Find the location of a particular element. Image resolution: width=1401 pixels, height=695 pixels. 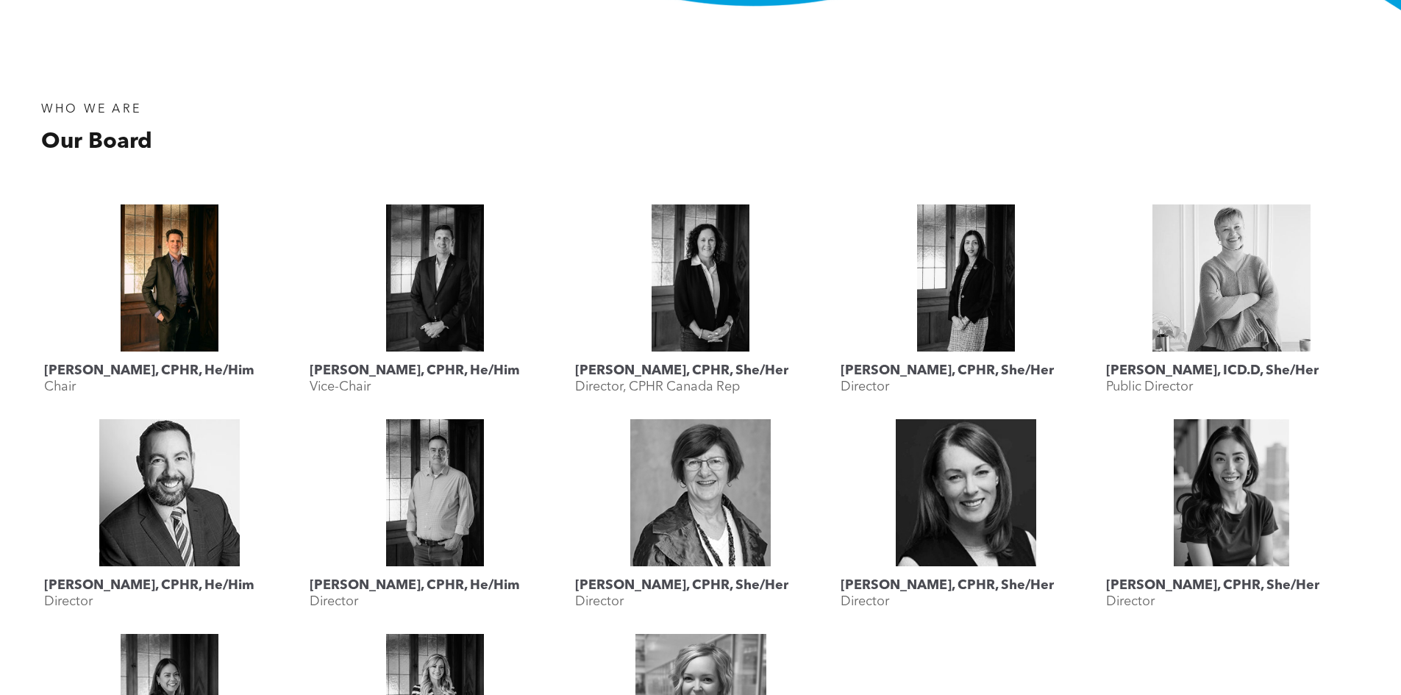

a: Jesse Grieder, CPHR, He/Him is located at coordinates (435, 278).